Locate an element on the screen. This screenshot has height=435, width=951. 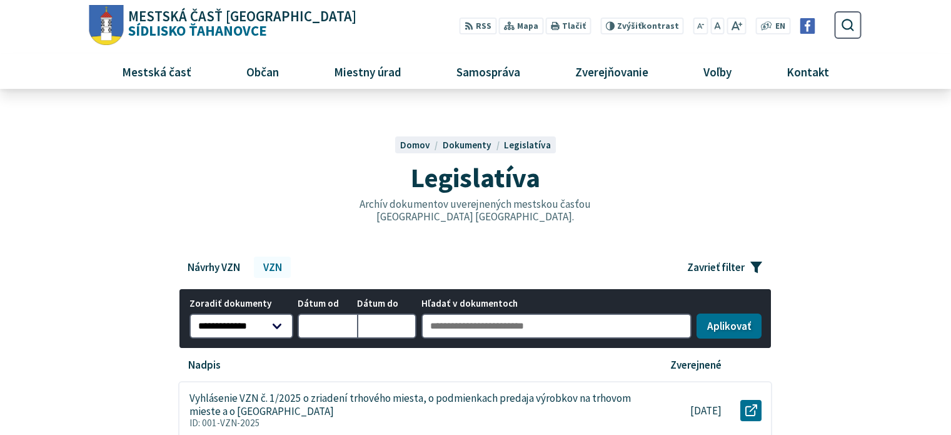
span: Dátum do is located at coordinates (386, 303).